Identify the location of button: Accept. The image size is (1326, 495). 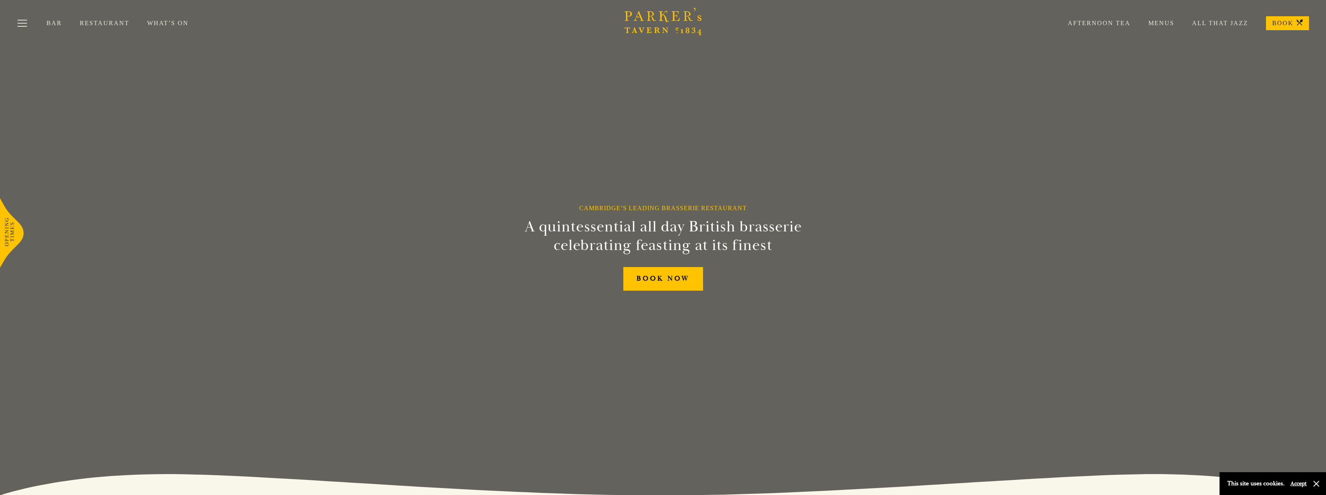
(1299, 484).